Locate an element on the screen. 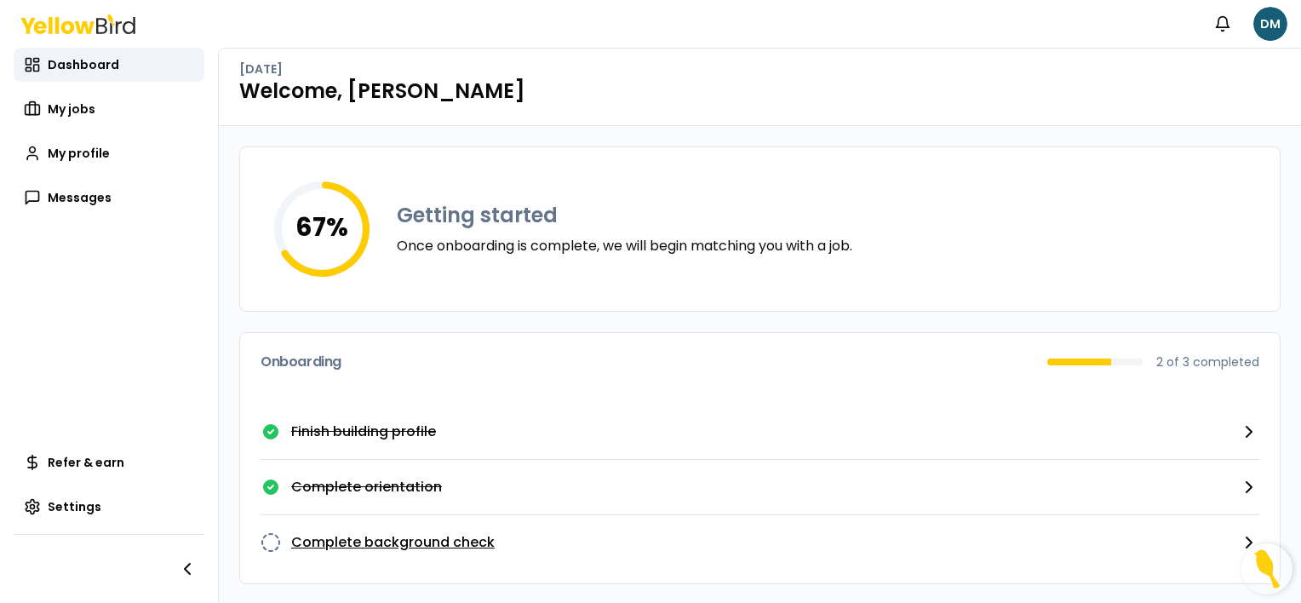 The height and width of the screenshot is (603, 1301). a: My profile is located at coordinates (109, 153).